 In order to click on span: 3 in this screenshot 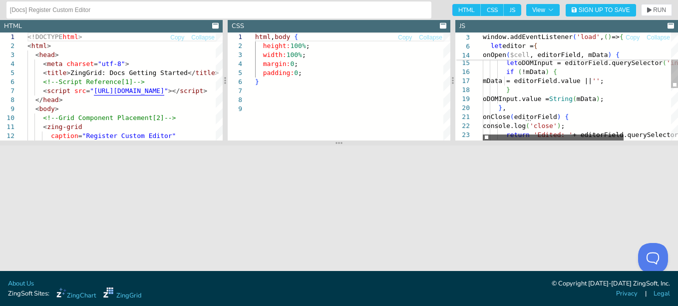, I will do `click(463, 37)`.